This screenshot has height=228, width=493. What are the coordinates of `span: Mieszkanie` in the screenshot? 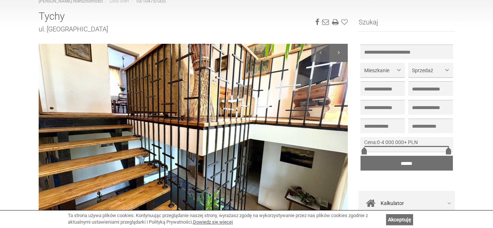 It's located at (380, 70).